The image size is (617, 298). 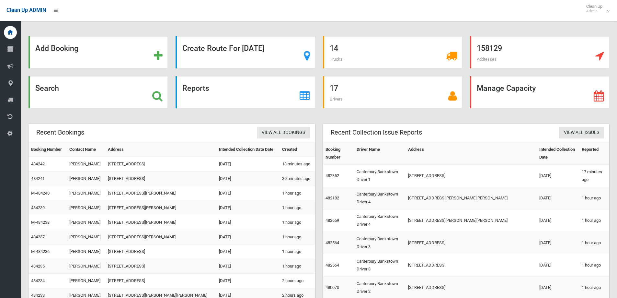 I want to click on strong: 17, so click(x=334, y=88).